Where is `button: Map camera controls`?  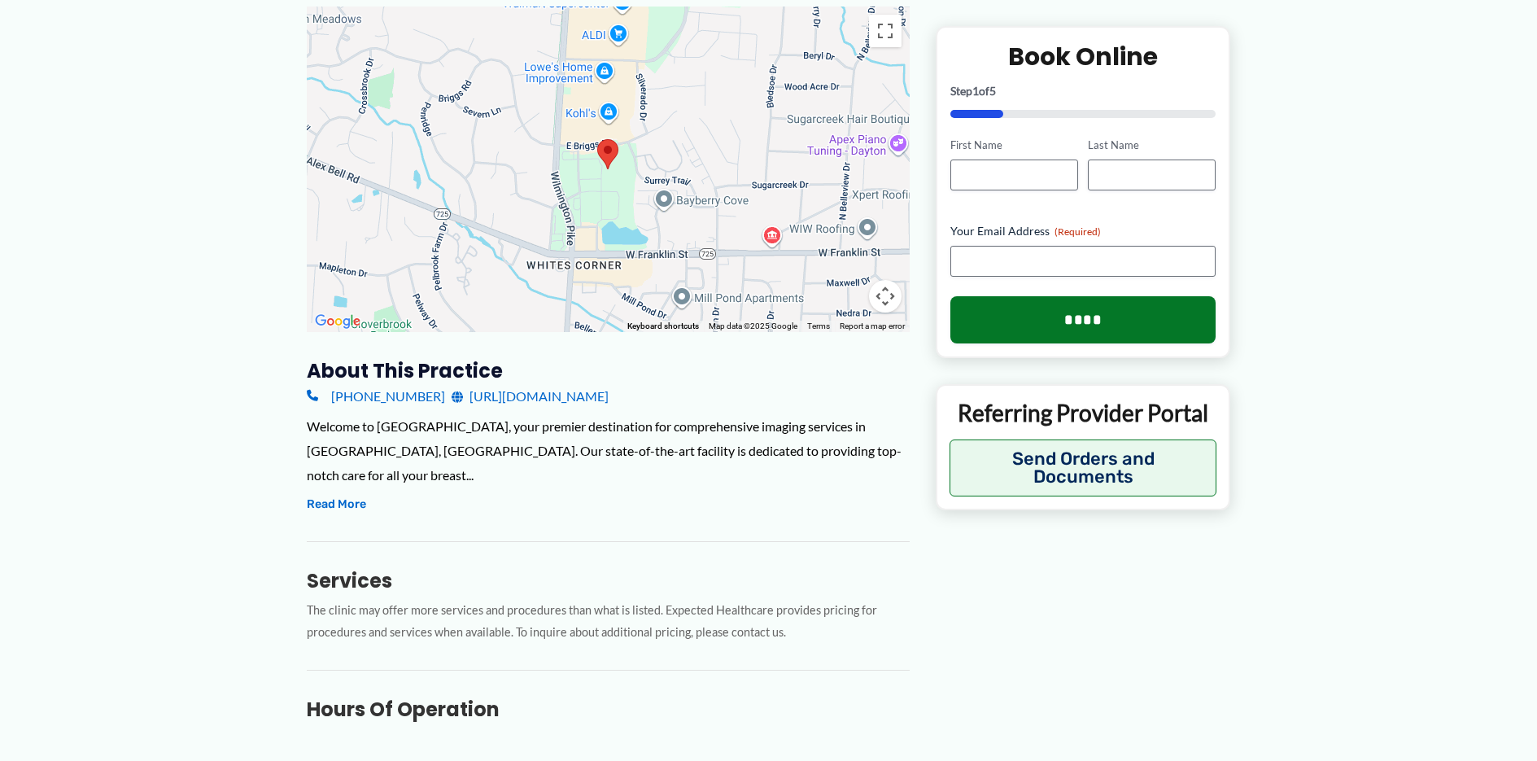
button: Map camera controls is located at coordinates (885, 296).